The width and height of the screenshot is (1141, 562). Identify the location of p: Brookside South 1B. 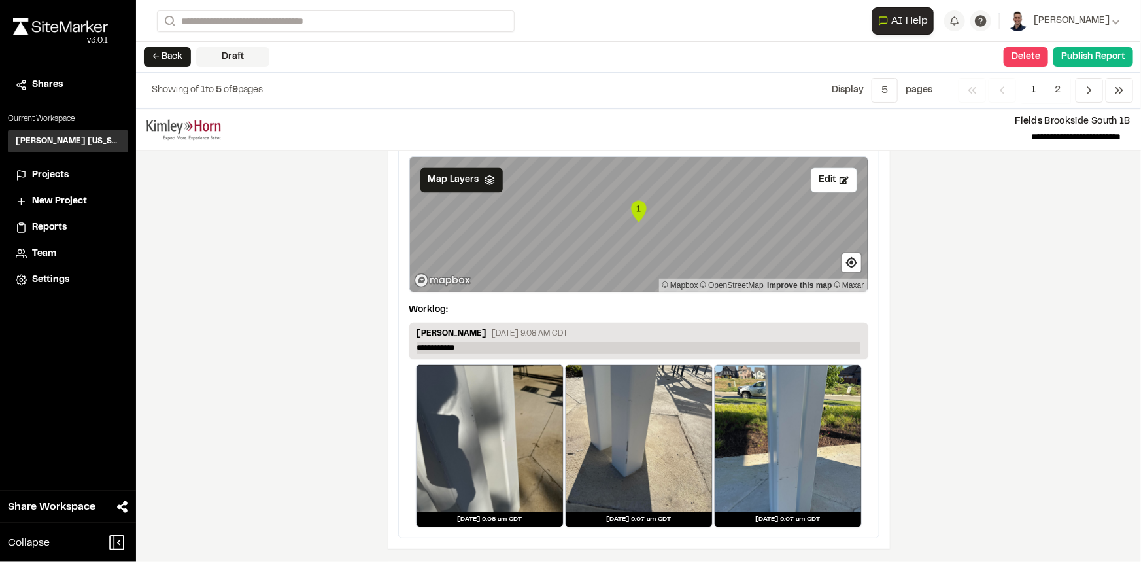
(681, 122).